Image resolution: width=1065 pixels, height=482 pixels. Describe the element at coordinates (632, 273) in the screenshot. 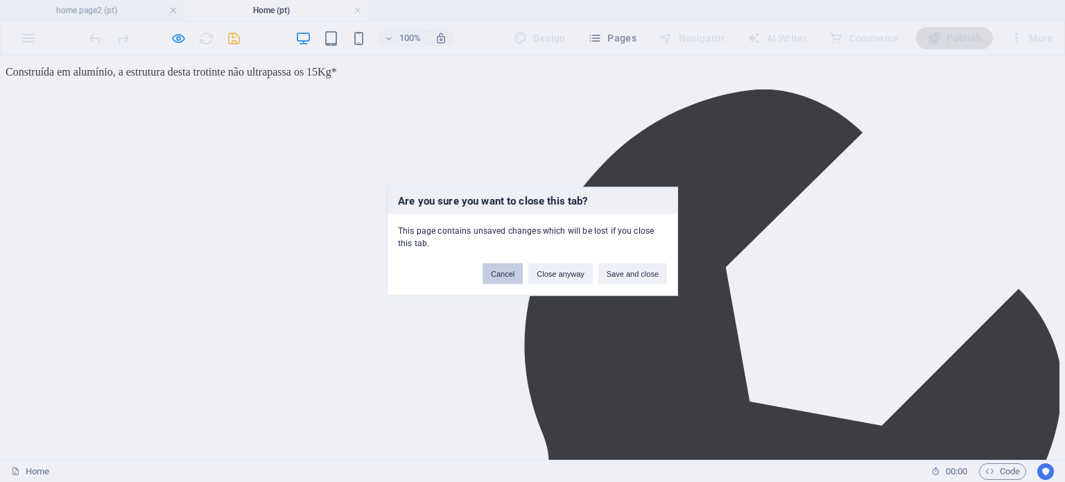

I see `button: Save and close` at that location.